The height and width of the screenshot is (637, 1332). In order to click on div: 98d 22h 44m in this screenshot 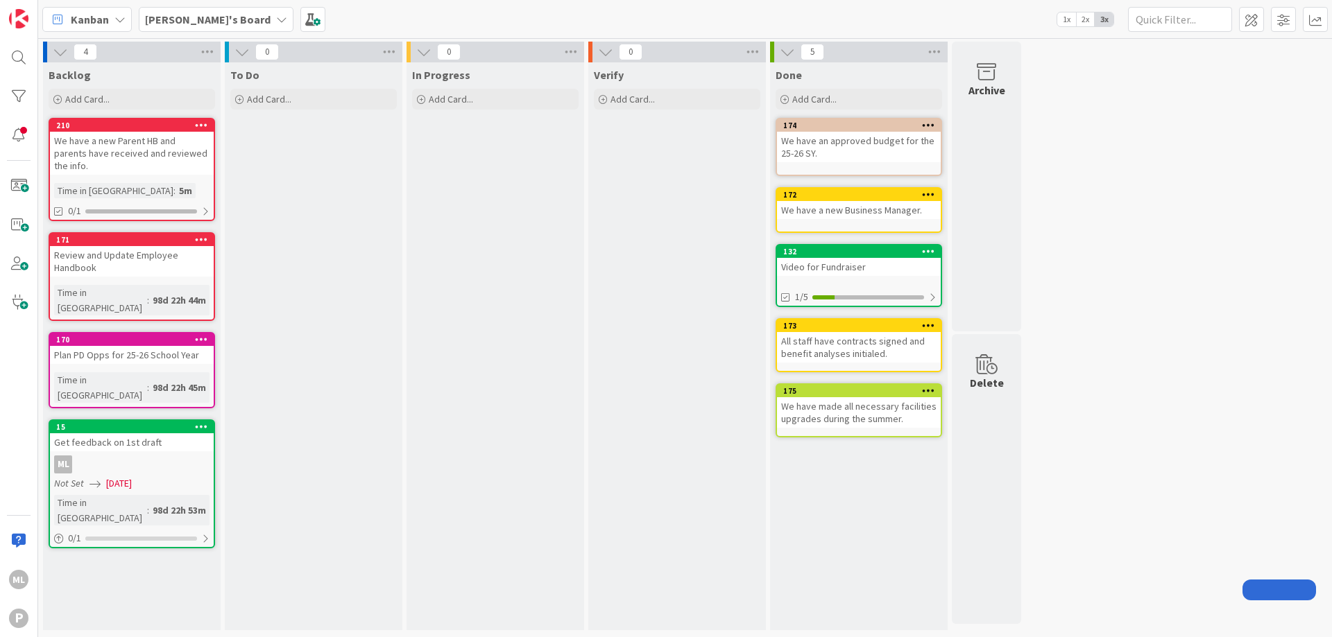, I will do `click(179, 300)`.